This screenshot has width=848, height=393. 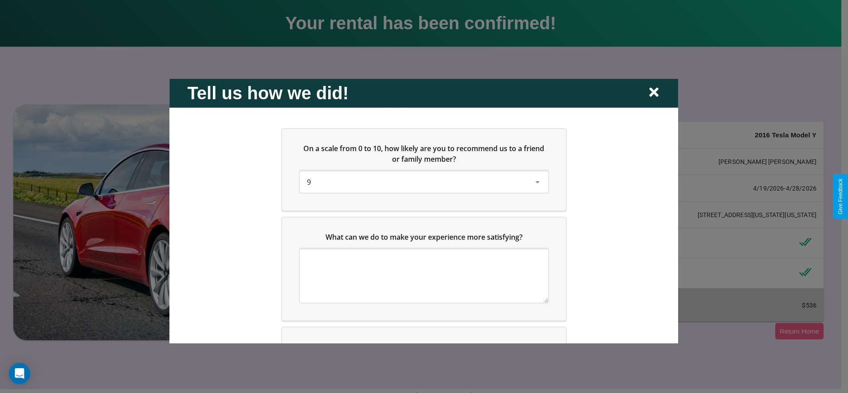 I want to click on div: Open Intercom Messenger, so click(x=20, y=374).